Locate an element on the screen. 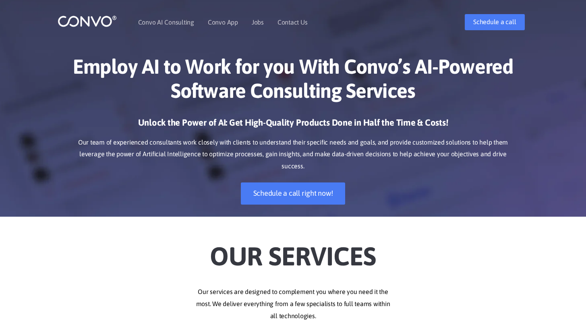  h2: Our Services is located at coordinates (293, 251).